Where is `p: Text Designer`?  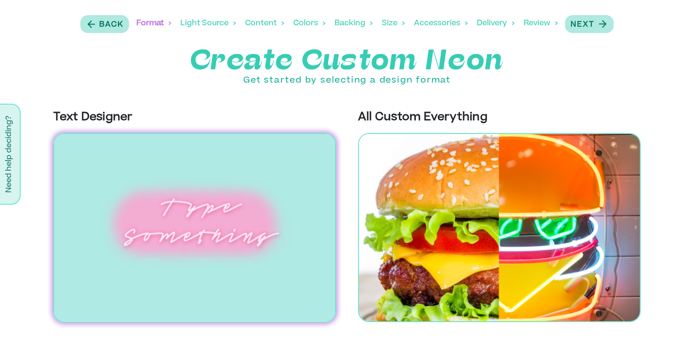 p: Text Designer is located at coordinates (195, 118).